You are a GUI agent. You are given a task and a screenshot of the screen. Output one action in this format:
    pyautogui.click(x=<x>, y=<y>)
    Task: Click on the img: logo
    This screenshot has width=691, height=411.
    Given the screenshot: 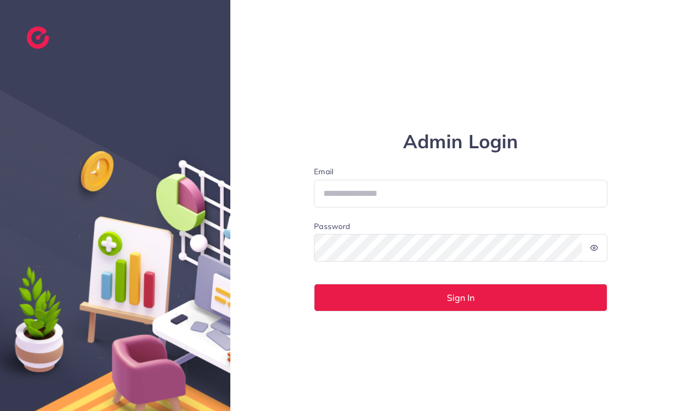 What is the action you would take?
    pyautogui.click(x=38, y=38)
    